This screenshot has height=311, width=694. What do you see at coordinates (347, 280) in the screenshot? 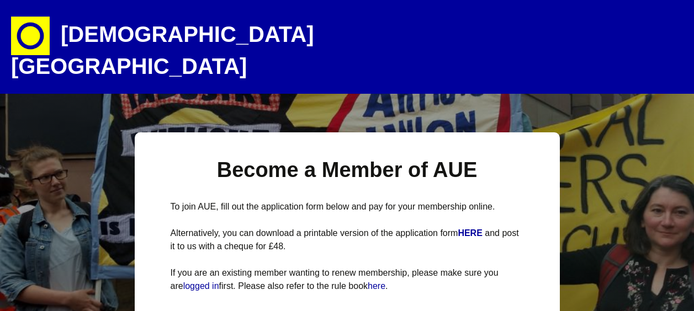
I see `p: If you are an existing member wanting to renew membership, please make sure you are first. Please...` at bounding box center [347, 280].